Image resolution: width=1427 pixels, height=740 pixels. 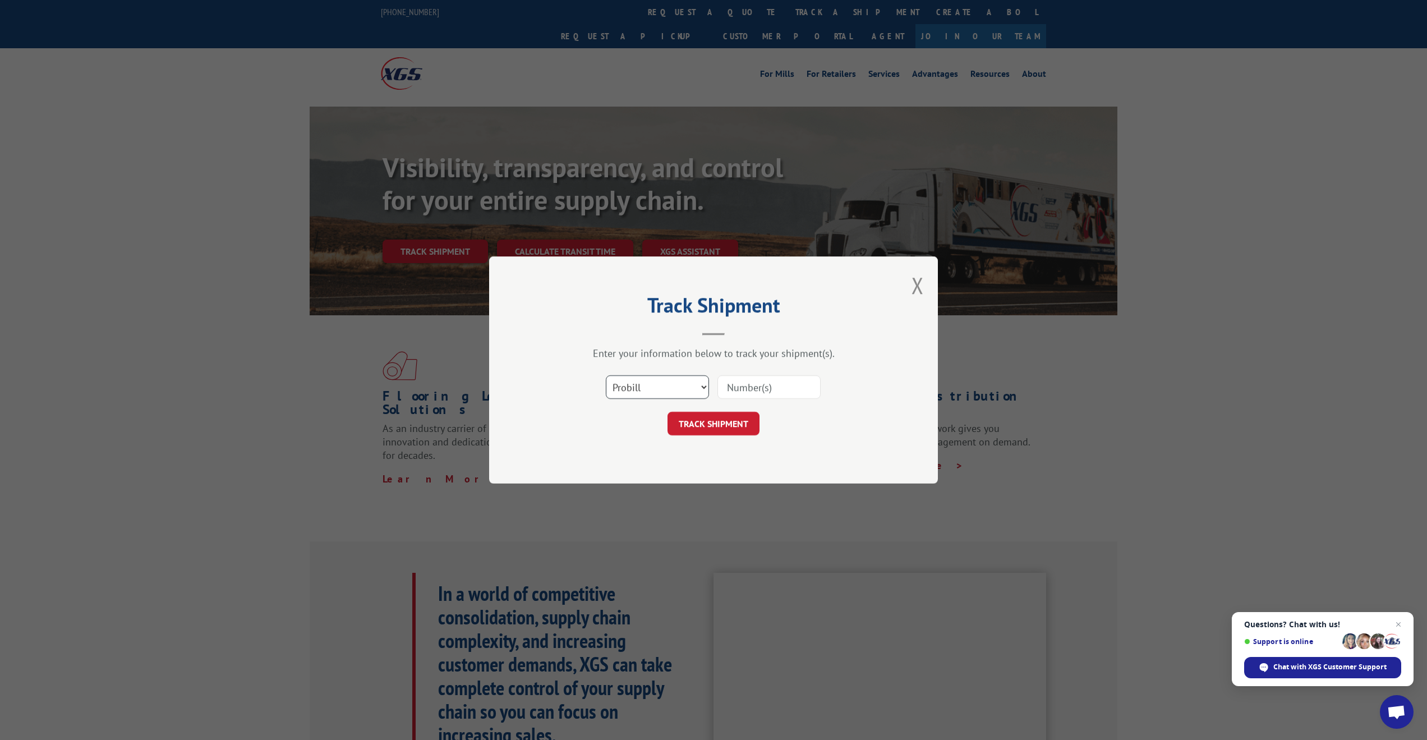 What do you see at coordinates (714, 353) in the screenshot?
I see `div: Enter your information below to track your shipment(s).` at bounding box center [714, 353].